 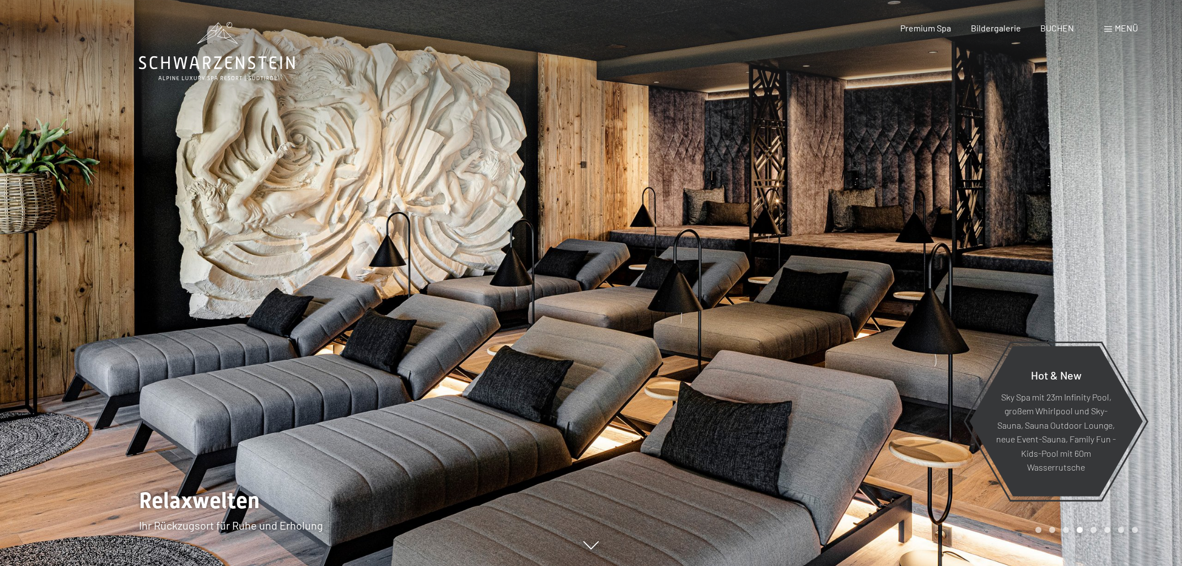 I want to click on span: BUCHEN, so click(x=1057, y=28).